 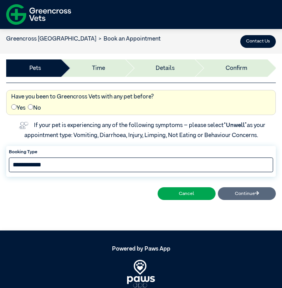 What do you see at coordinates (258, 41) in the screenshot?
I see `button: Contact Us` at bounding box center [258, 41].